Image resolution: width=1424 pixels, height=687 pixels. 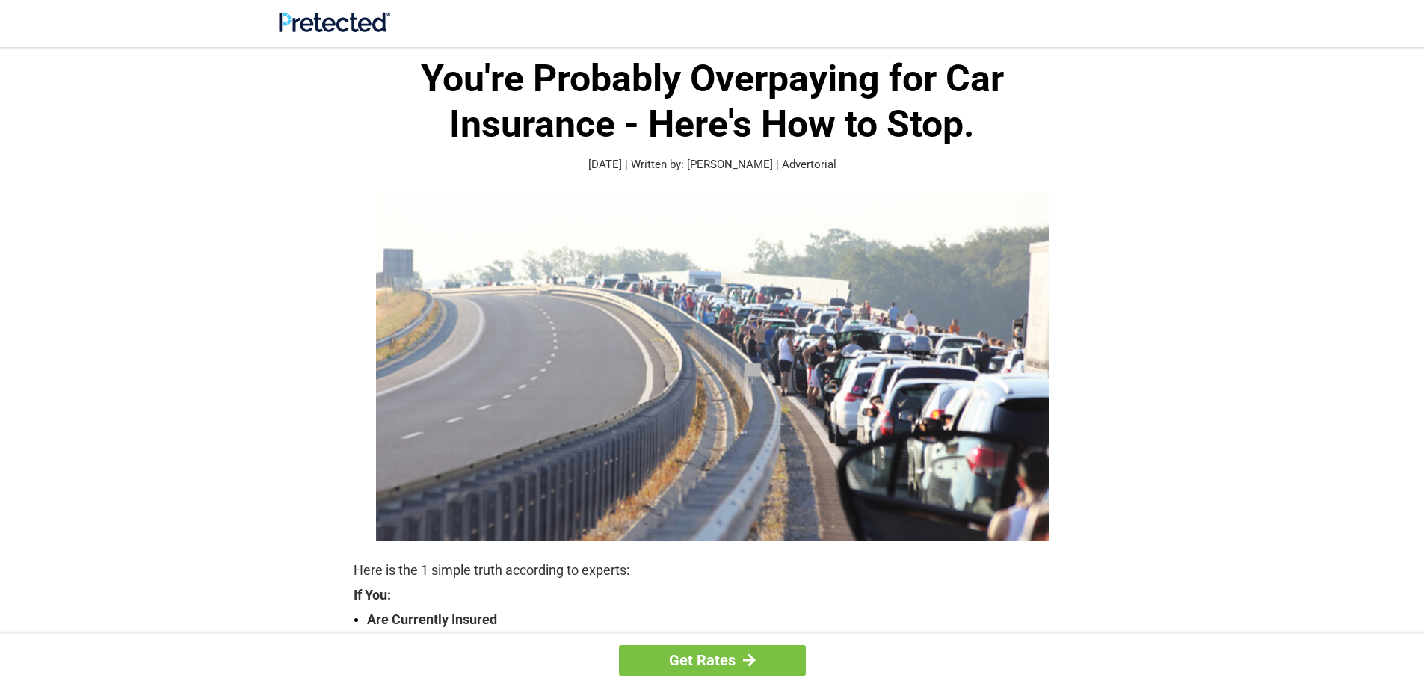 I want to click on p: Here is the 1 simple truth according to experts:, so click(x=712, y=570).